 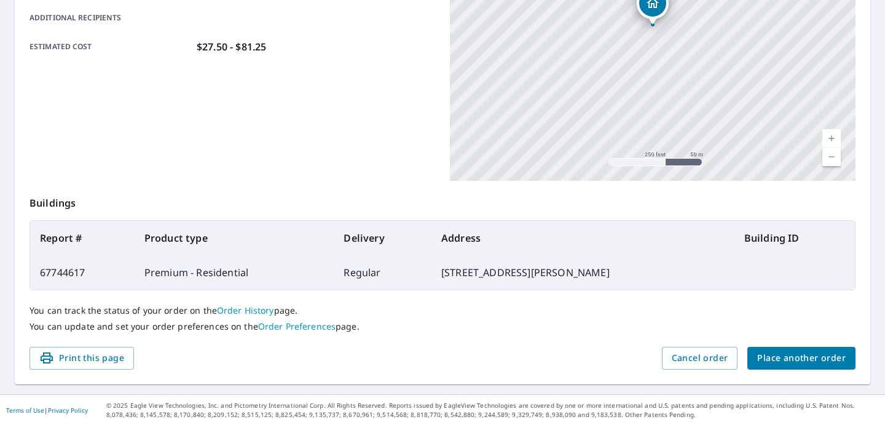 What do you see at coordinates (245, 310) in the screenshot?
I see `a: Order History` at bounding box center [245, 310].